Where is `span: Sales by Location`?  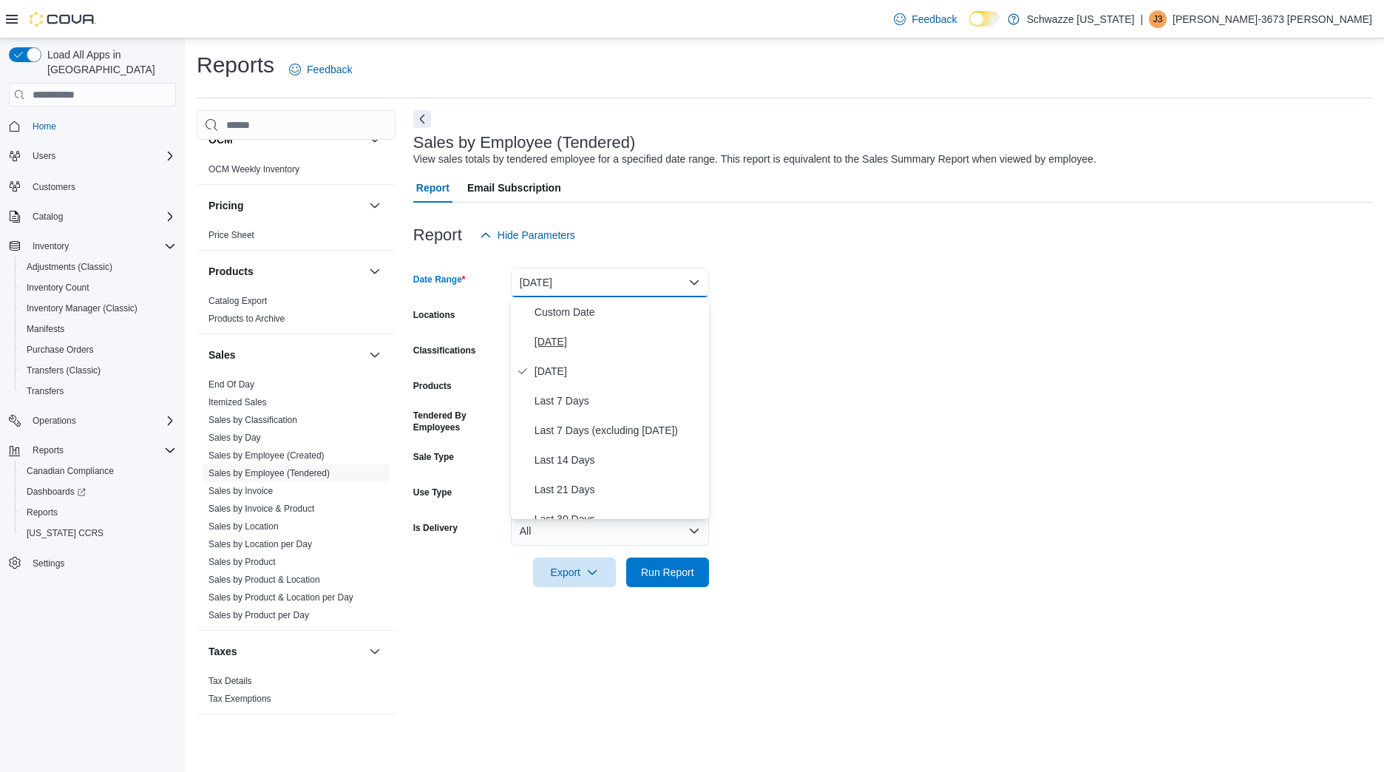
span: Sales by Location is located at coordinates (243, 526).